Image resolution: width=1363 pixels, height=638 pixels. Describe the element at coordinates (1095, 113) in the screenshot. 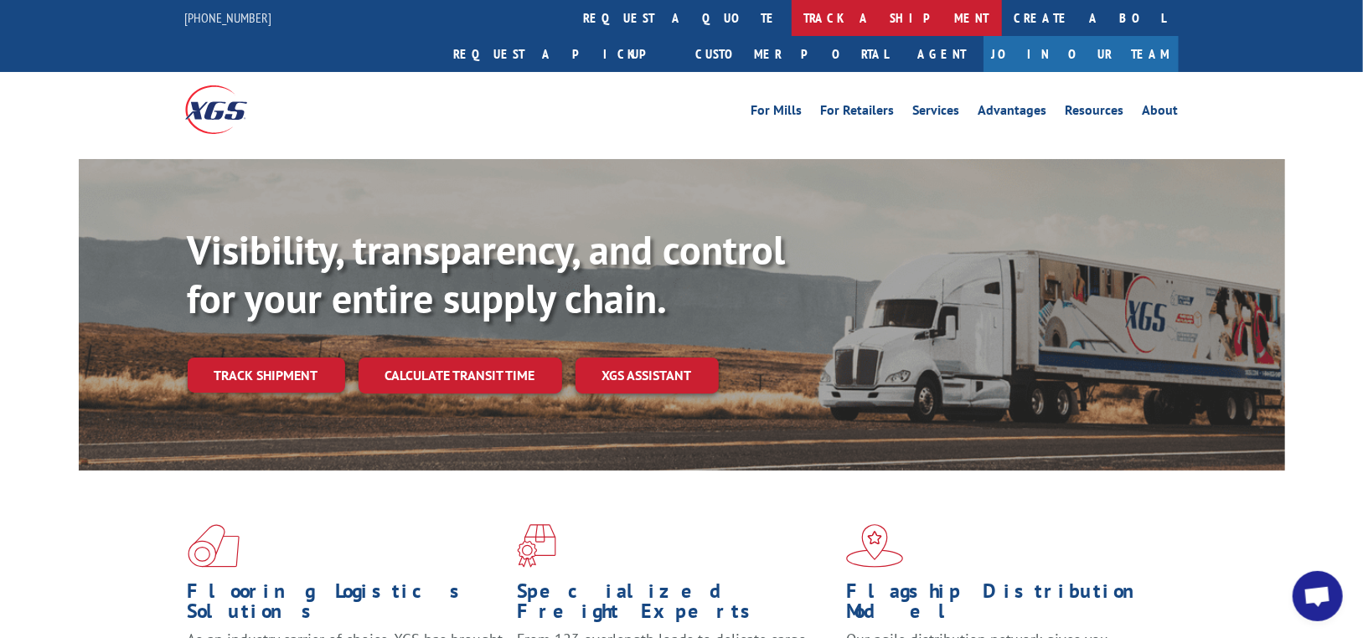

I see `a: Resources` at that location.